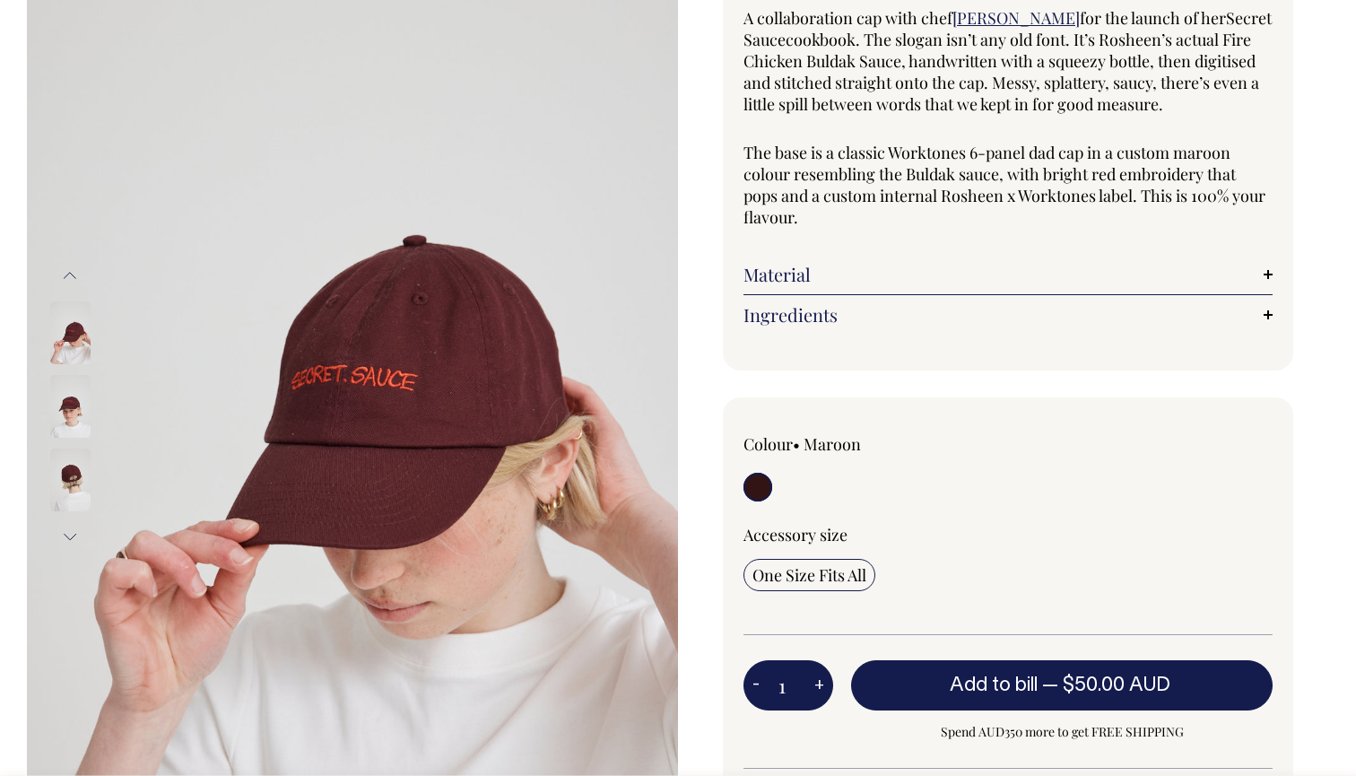  What do you see at coordinates (848, 18) in the screenshot?
I see `span: A collaboration cap with chef` at bounding box center [848, 18].